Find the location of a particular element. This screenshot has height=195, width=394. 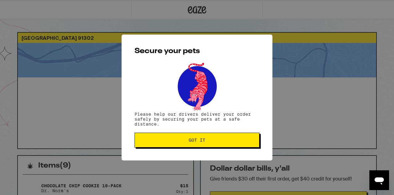

h2: Secure your pets is located at coordinates (197, 51).